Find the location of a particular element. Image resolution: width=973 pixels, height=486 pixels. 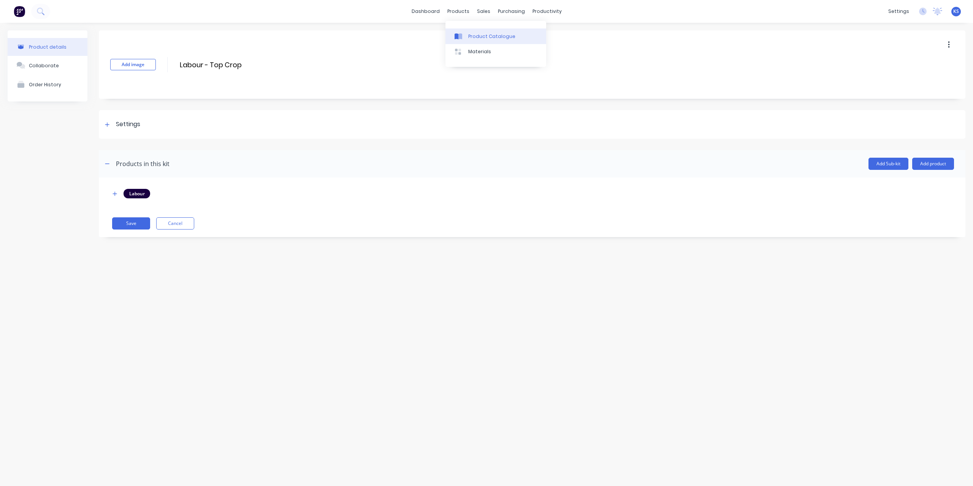

button: Add product is located at coordinates (933, 164).